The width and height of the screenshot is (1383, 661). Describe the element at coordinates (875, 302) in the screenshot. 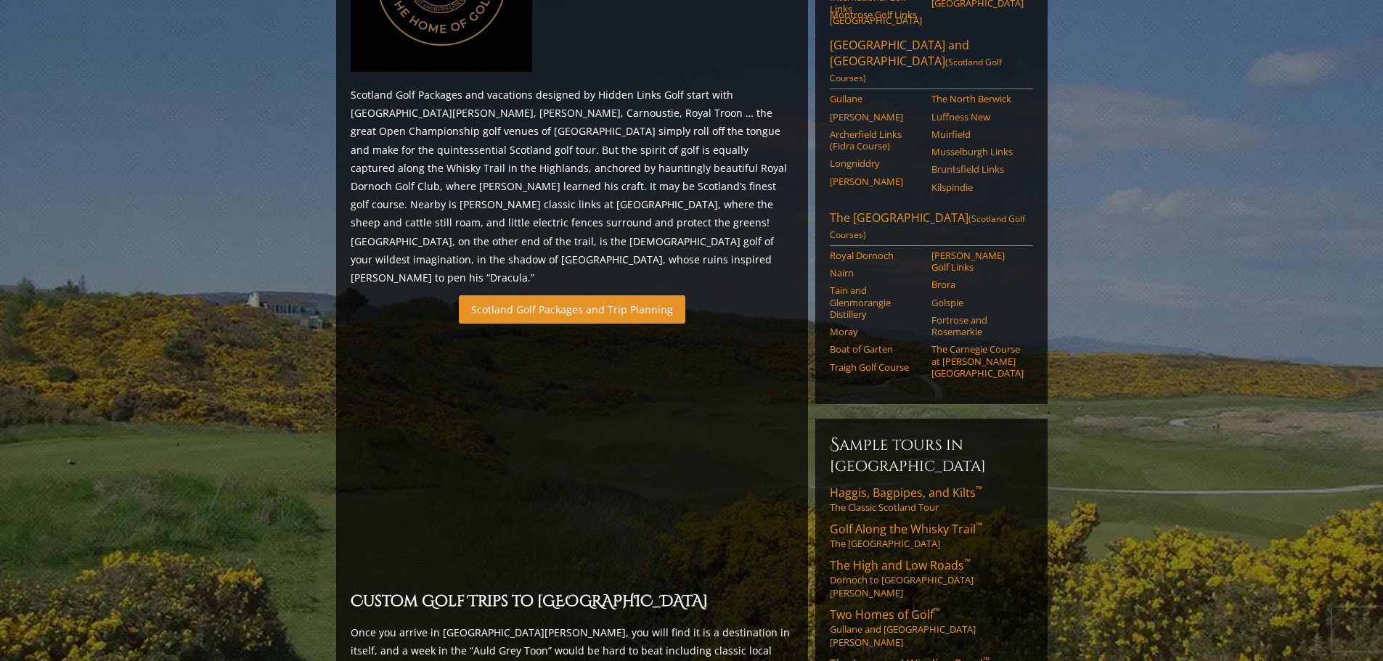

I see `a: Tain and Glenmorangie Distillery` at that location.